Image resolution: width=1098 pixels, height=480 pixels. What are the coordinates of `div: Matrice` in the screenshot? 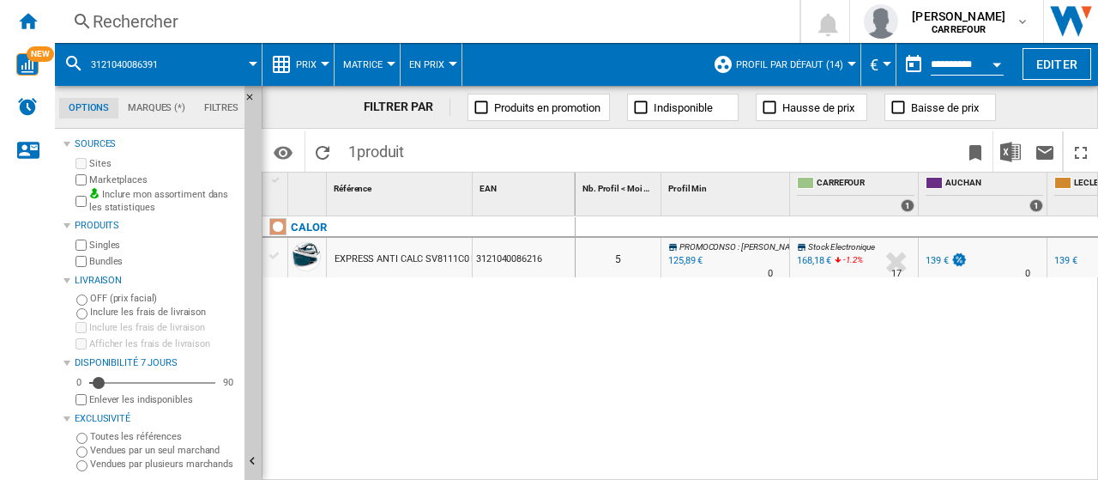 It's located at (367, 64).